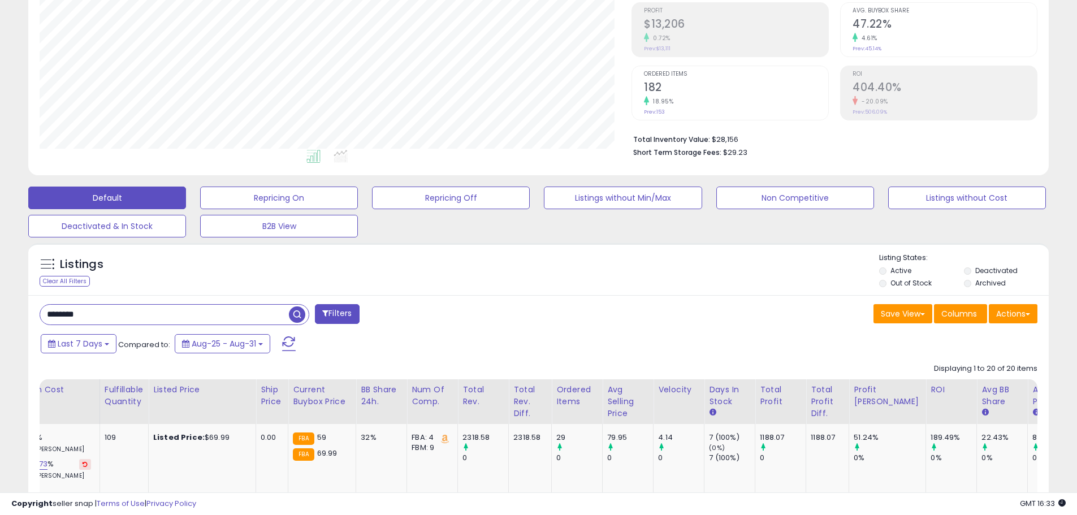 The width and height of the screenshot is (1077, 515). Describe the element at coordinates (964, 258) in the screenshot. I see `p: Listing States:` at that location.